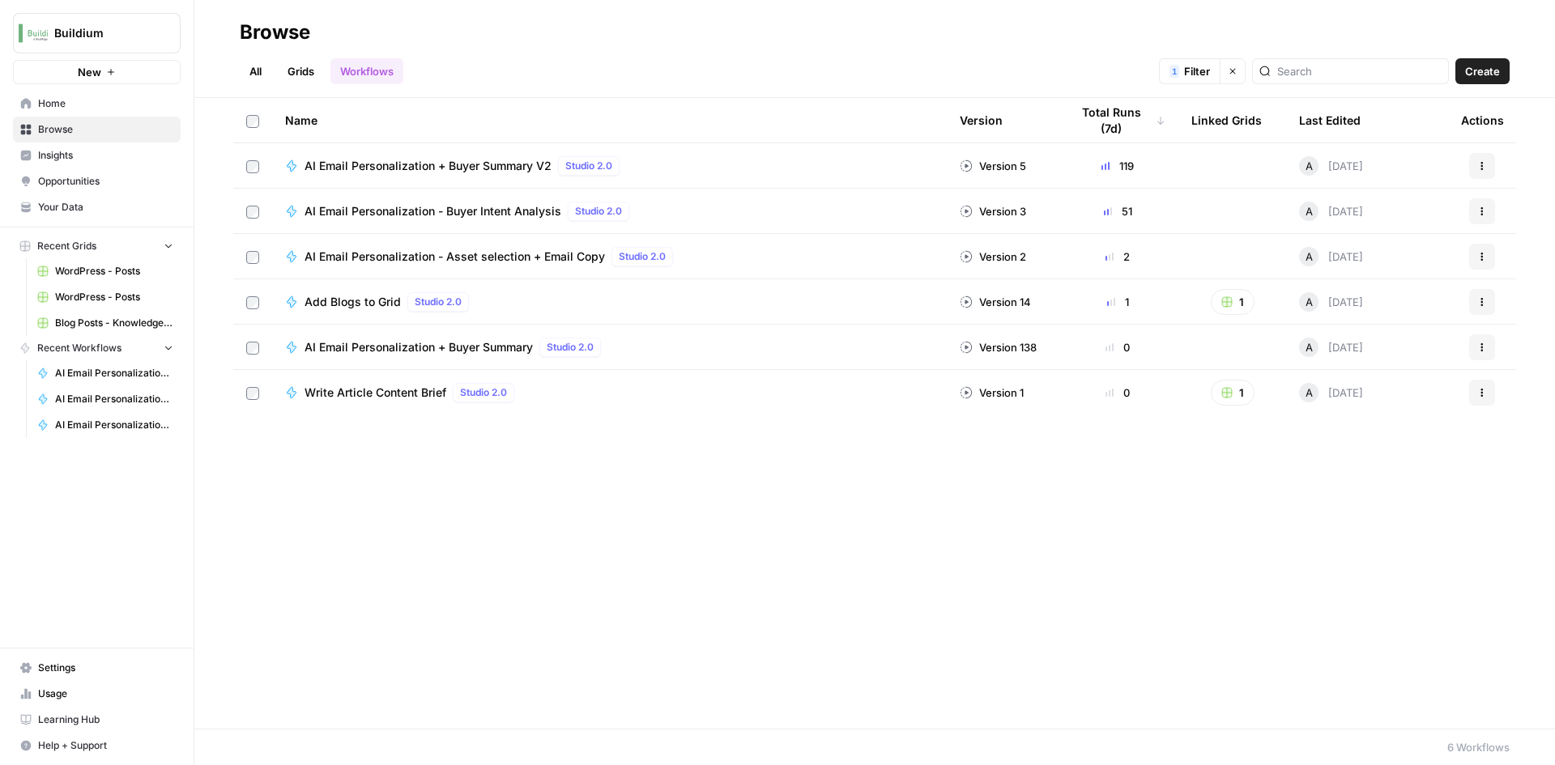 This screenshot has width=1555, height=765. What do you see at coordinates (419, 347) in the screenshot?
I see `span: AI Email Personalization + Buyer Summary` at bounding box center [419, 347].